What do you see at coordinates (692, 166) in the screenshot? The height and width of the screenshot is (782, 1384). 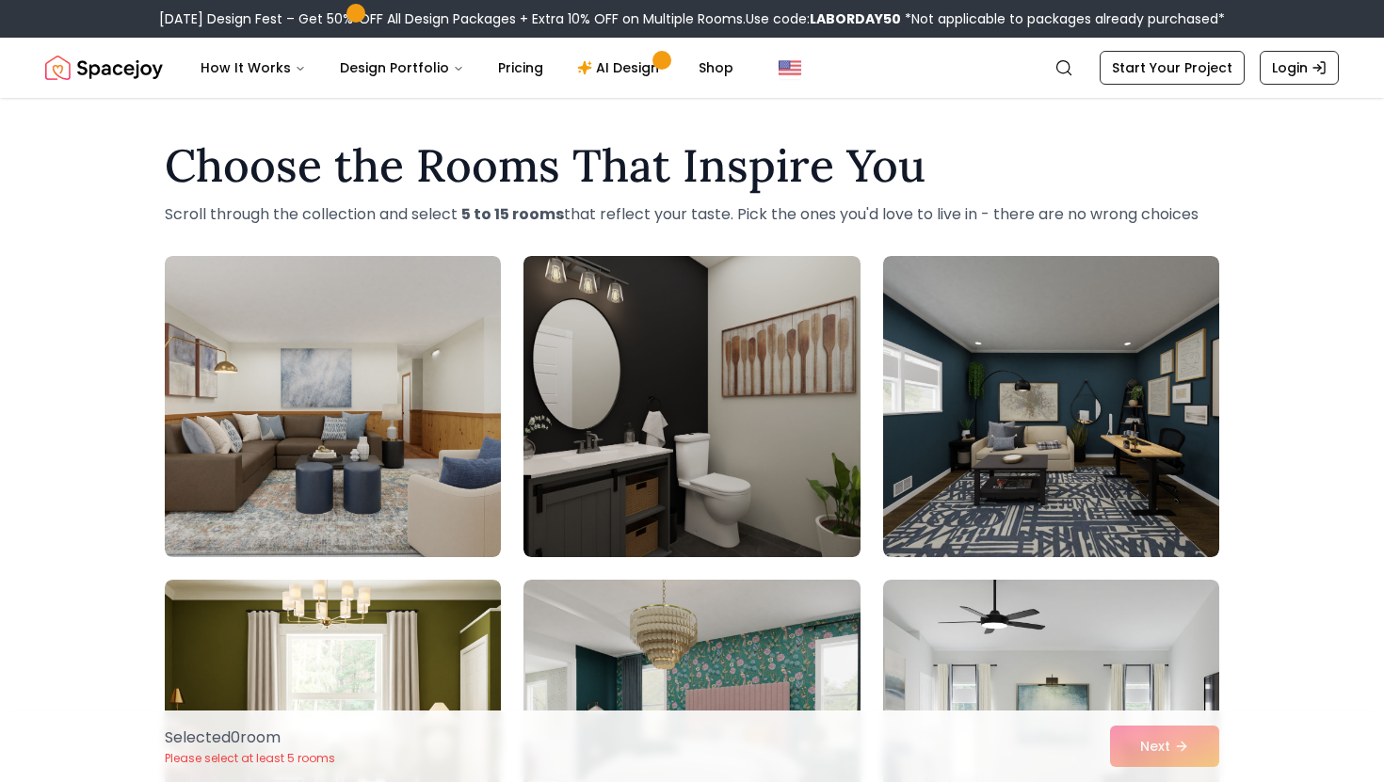 I see `h1: Choose the Rooms That Inspire You` at bounding box center [692, 166].